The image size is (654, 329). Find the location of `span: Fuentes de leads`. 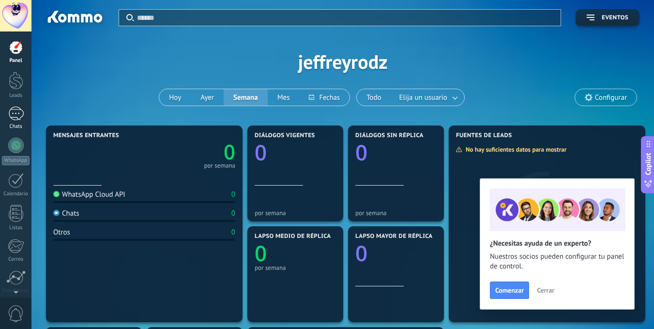

span: Fuentes de leads is located at coordinates (484, 136).